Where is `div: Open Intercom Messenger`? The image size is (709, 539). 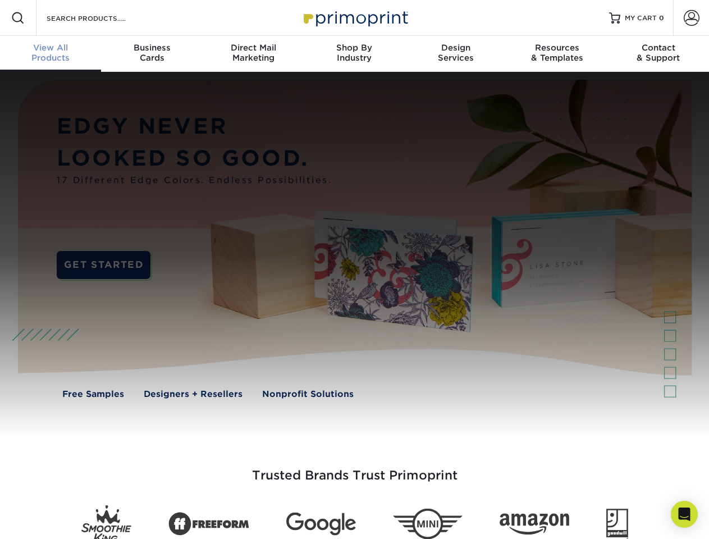
div: Open Intercom Messenger is located at coordinates (684, 514).